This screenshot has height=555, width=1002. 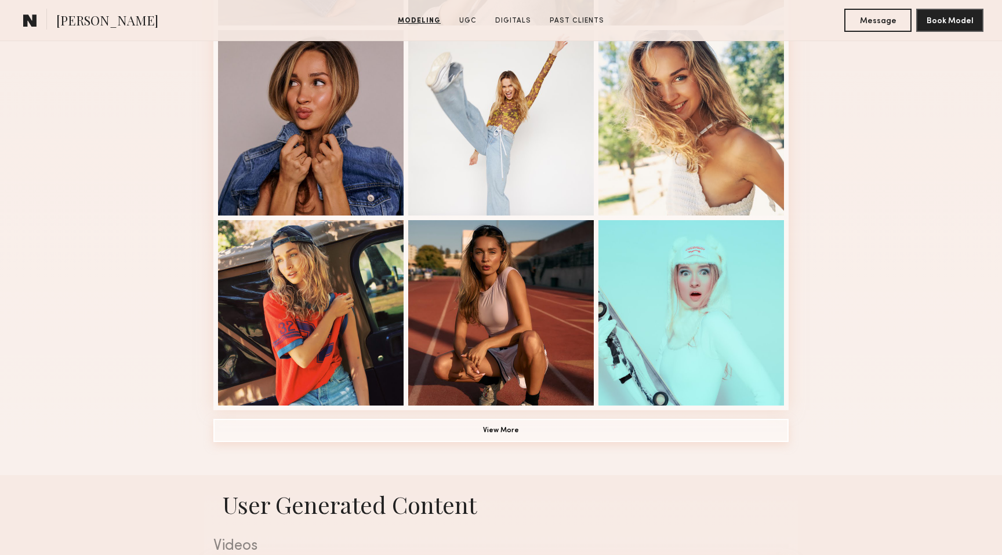 I want to click on button: View More, so click(x=501, y=431).